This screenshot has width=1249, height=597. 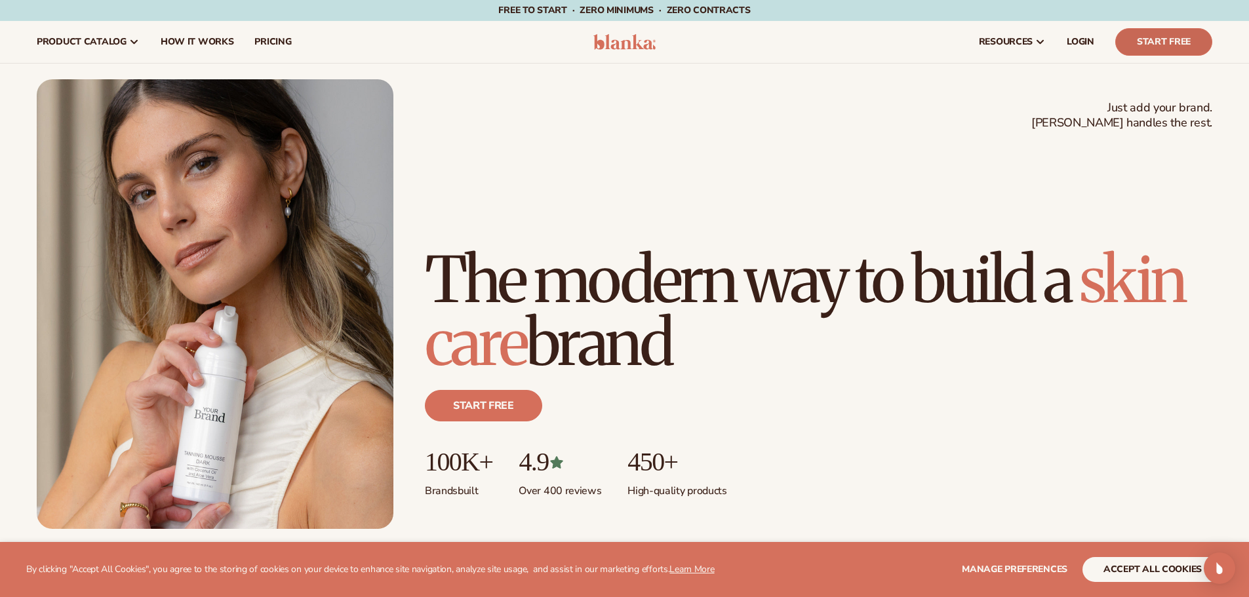 What do you see at coordinates (88, 42) in the screenshot?
I see `a: product catalog` at bounding box center [88, 42].